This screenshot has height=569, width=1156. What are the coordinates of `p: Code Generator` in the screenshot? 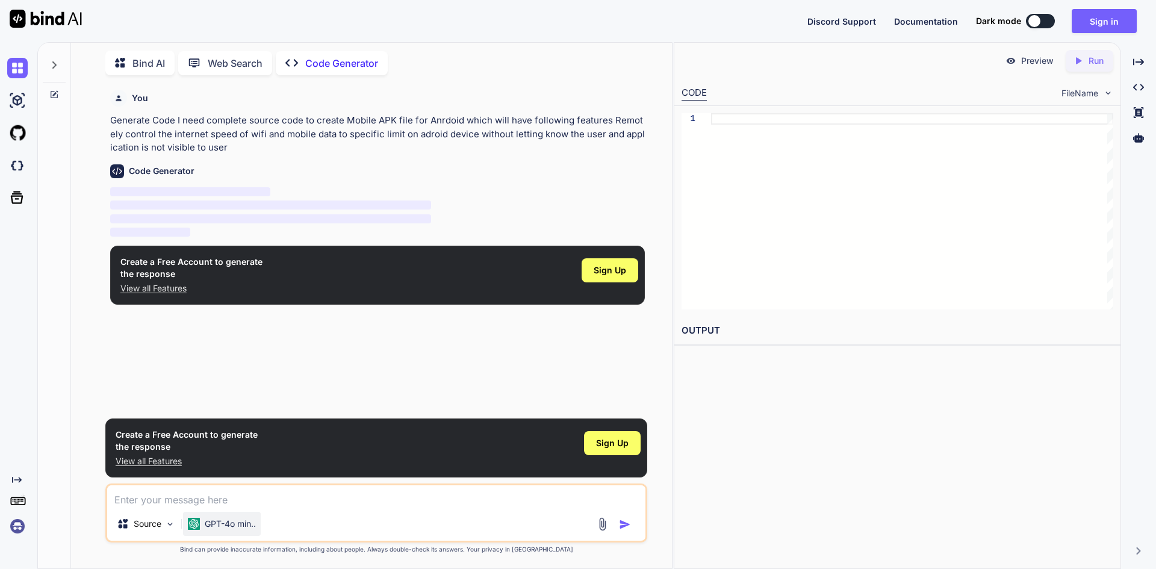 It's located at (341, 63).